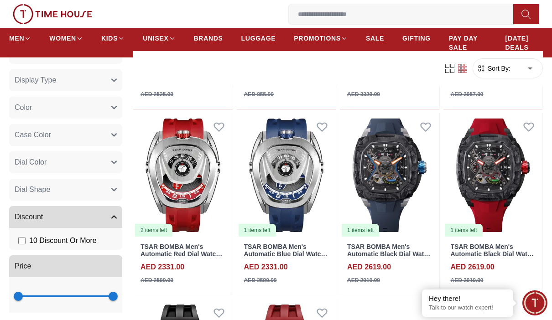 The width and height of the screenshot is (552, 320). I want to click on span: Color, so click(23, 108).